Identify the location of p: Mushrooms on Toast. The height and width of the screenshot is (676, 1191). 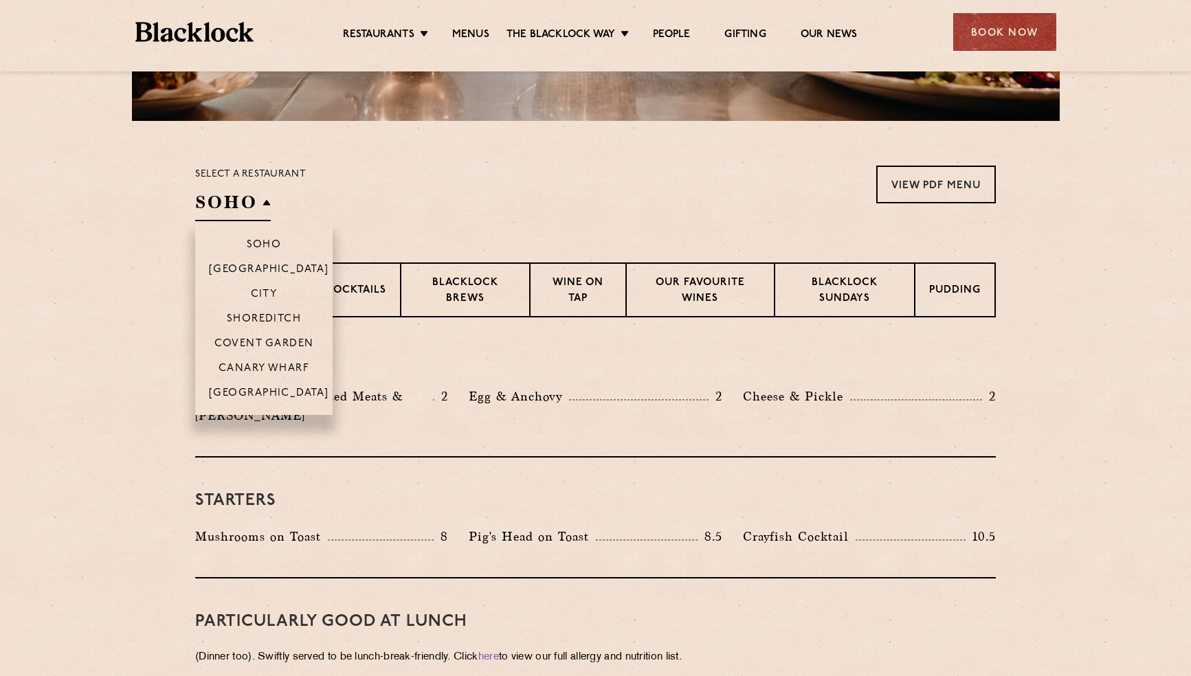
(261, 537).